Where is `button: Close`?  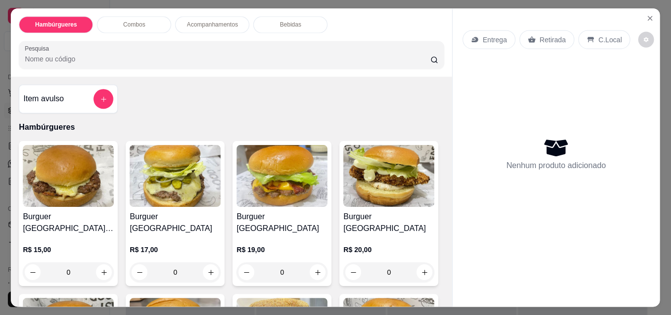
button: Close is located at coordinates (650, 18).